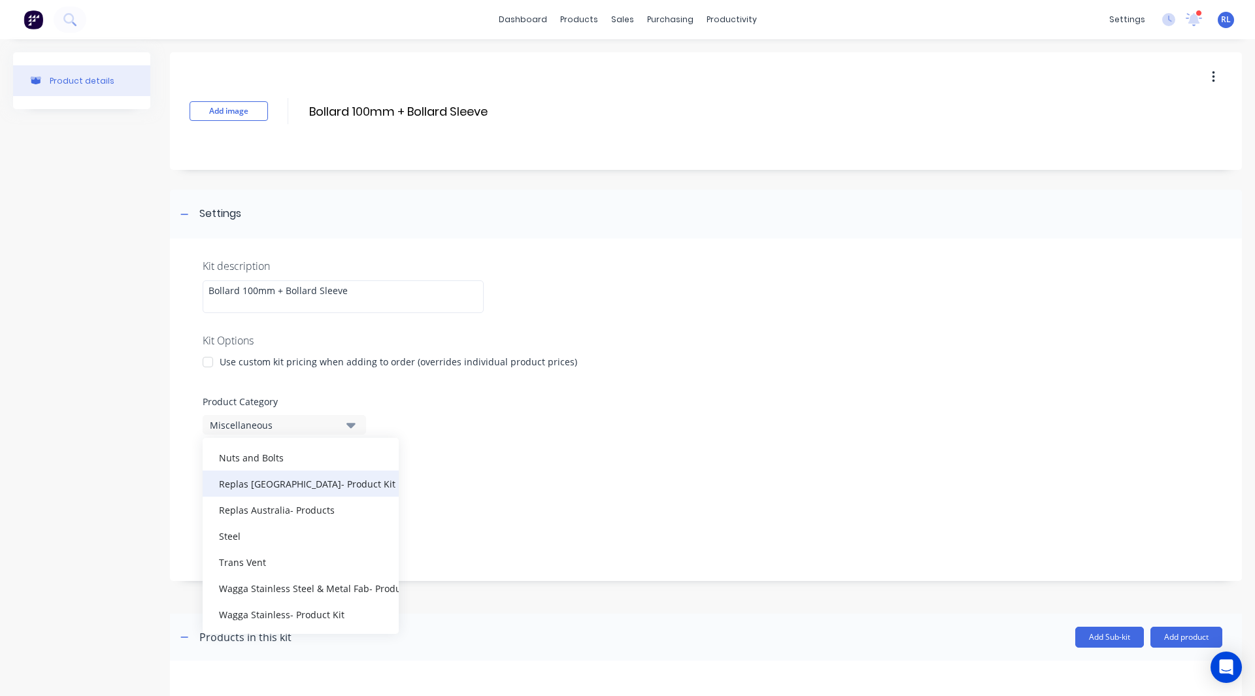 This screenshot has height=696, width=1255. What do you see at coordinates (220, 214) in the screenshot?
I see `div: Settings` at bounding box center [220, 214].